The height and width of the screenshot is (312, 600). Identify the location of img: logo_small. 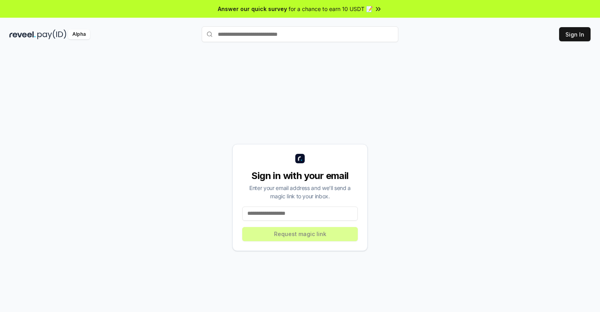
(300, 158).